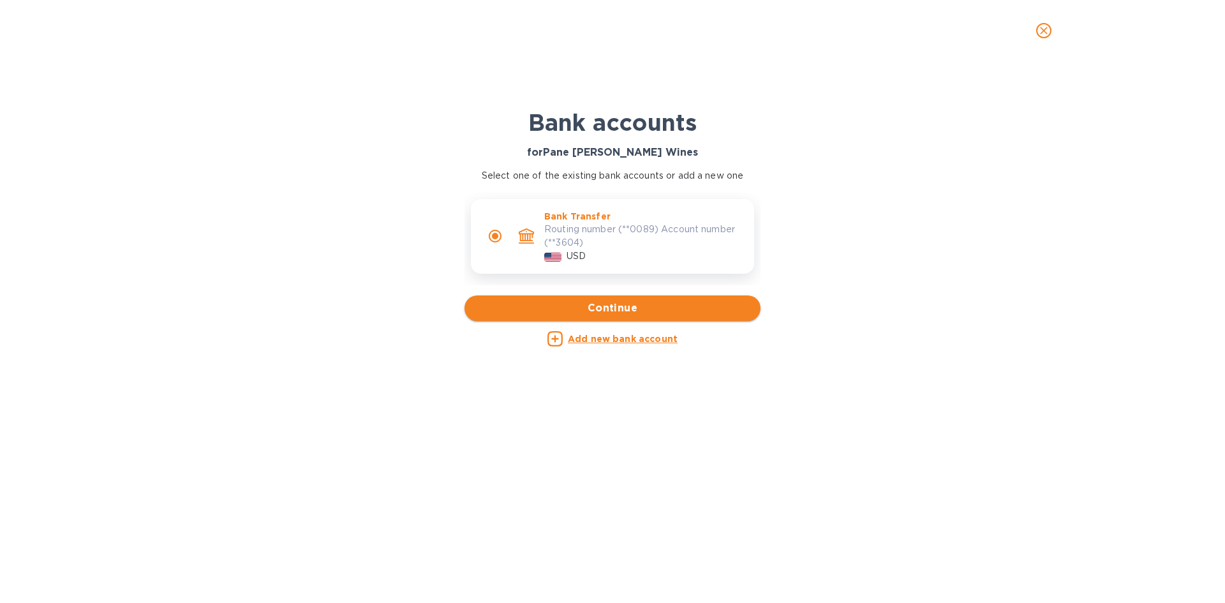 This screenshot has width=1225, height=603. What do you see at coordinates (612, 122) in the screenshot?
I see `b: Bank accounts` at bounding box center [612, 122].